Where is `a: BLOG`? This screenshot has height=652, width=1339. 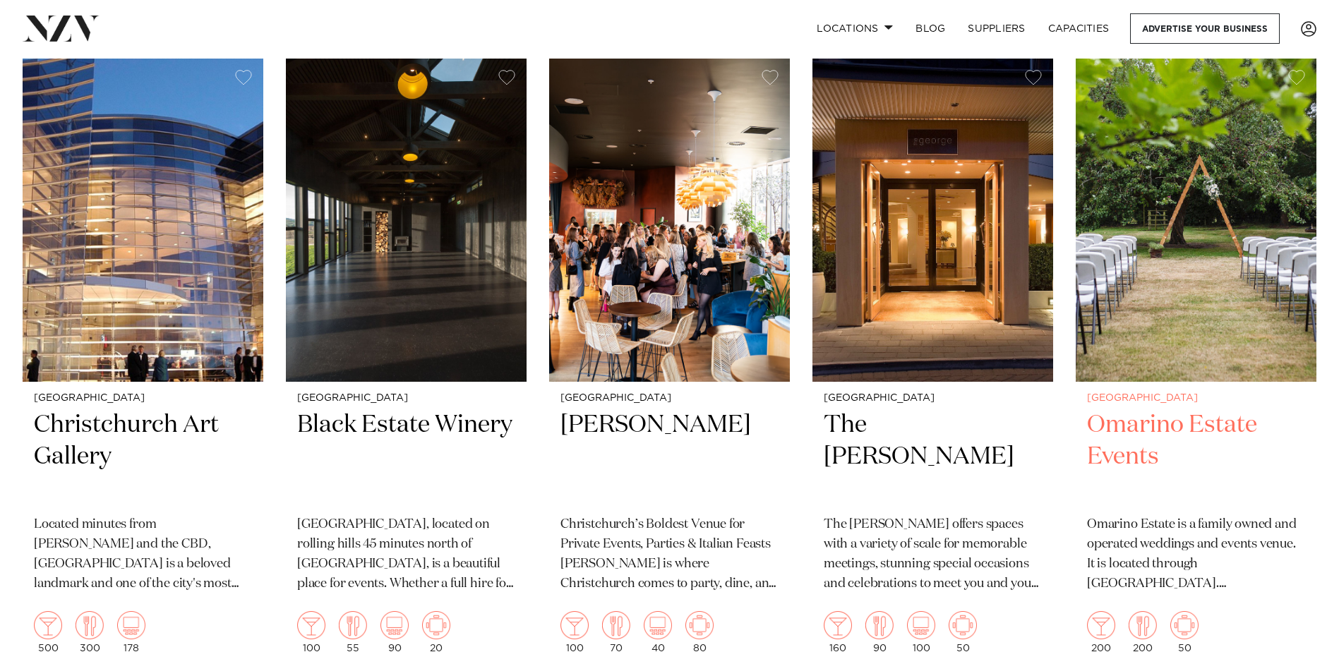
a: BLOG is located at coordinates (930, 28).